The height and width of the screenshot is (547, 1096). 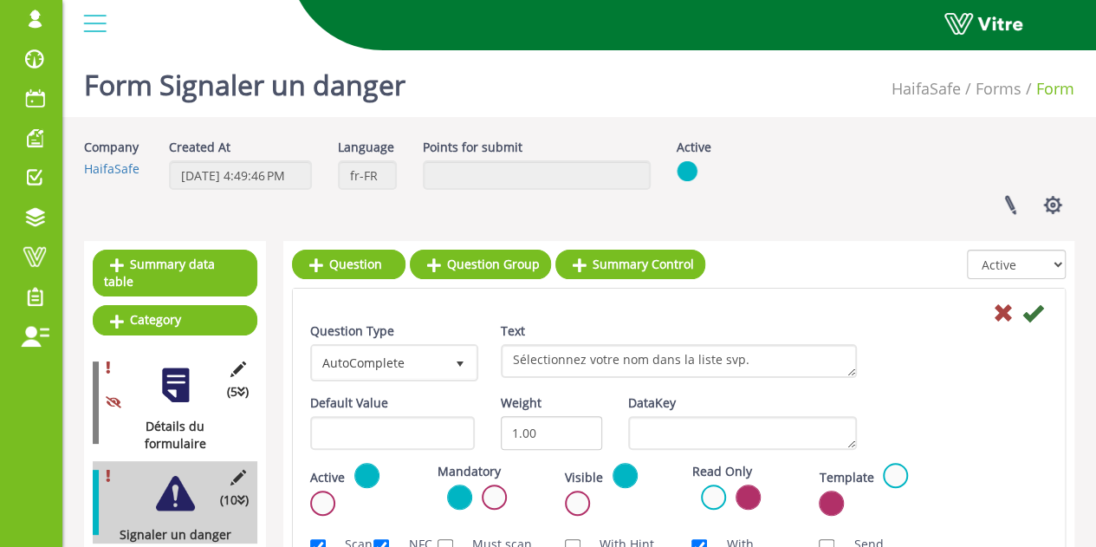 I want to click on img: yes, so click(x=687, y=171).